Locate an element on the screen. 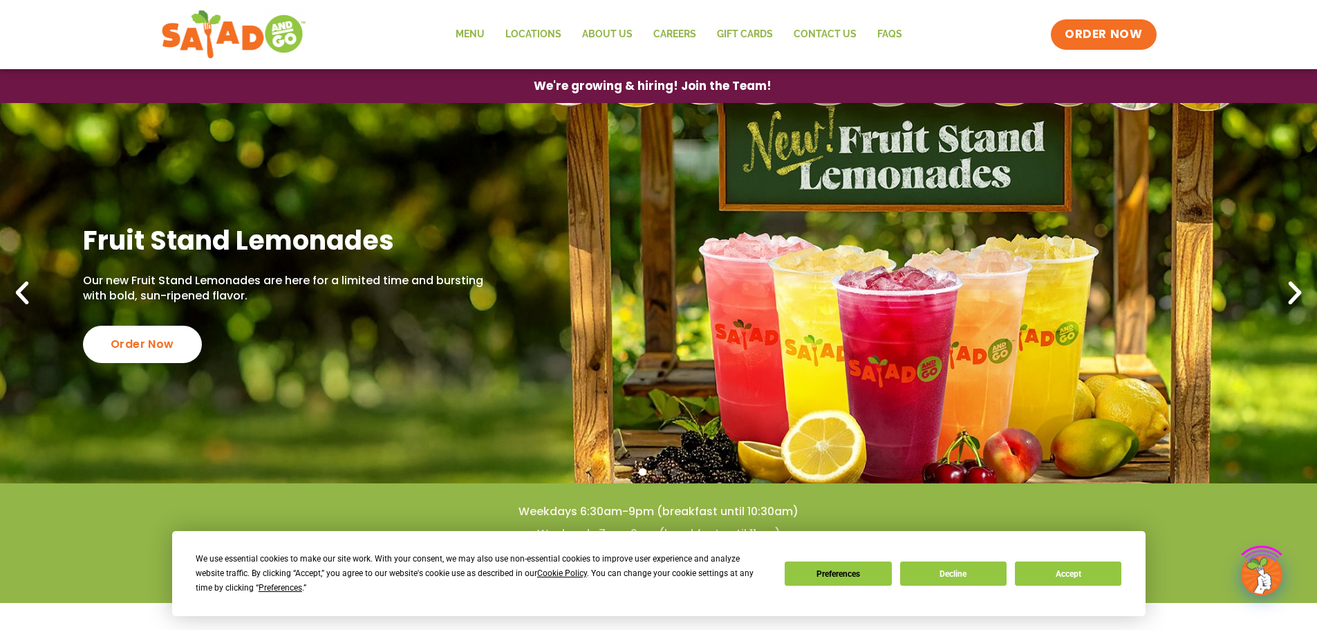 The height and width of the screenshot is (630, 1317). img: new-SAG-logo-768×292 is located at coordinates (234, 35).